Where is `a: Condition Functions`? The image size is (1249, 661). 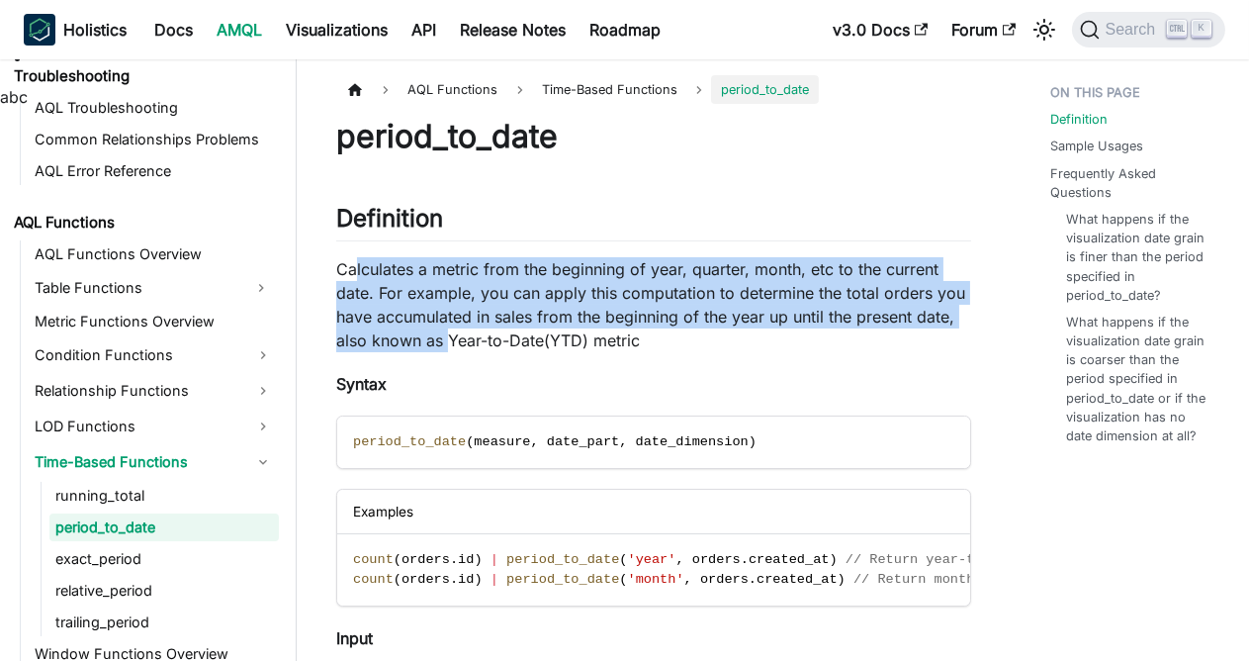 a: Condition Functions is located at coordinates (153, 355).